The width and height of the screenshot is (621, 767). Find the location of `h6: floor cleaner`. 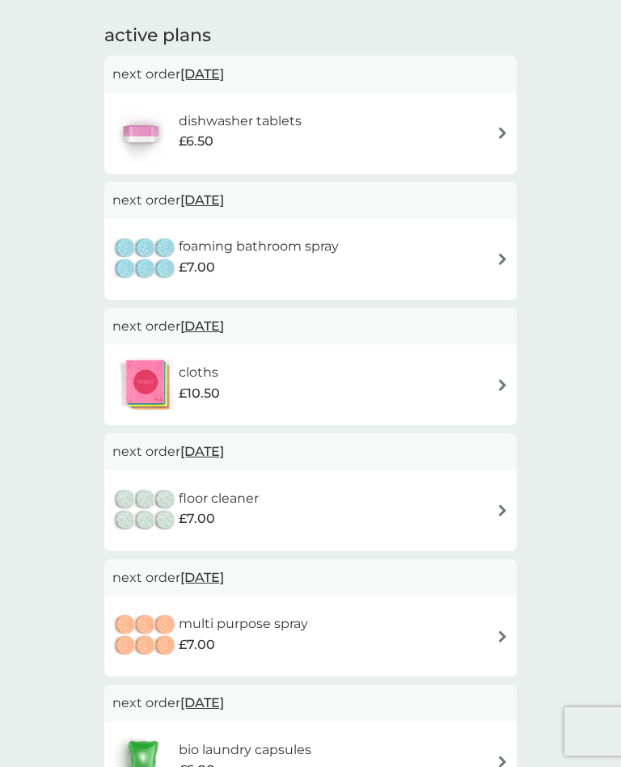

h6: floor cleaner is located at coordinates (218, 499).